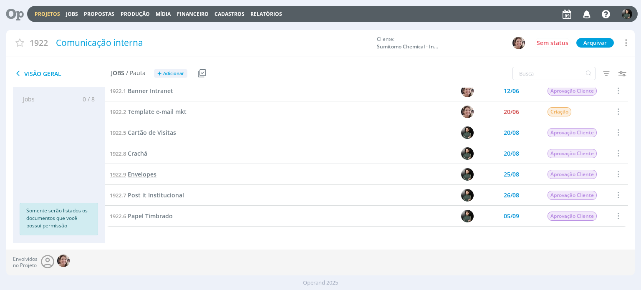 Image resolution: width=641 pixels, height=290 pixels. I want to click on a: 1922.5Cartão de Visitas, so click(143, 133).